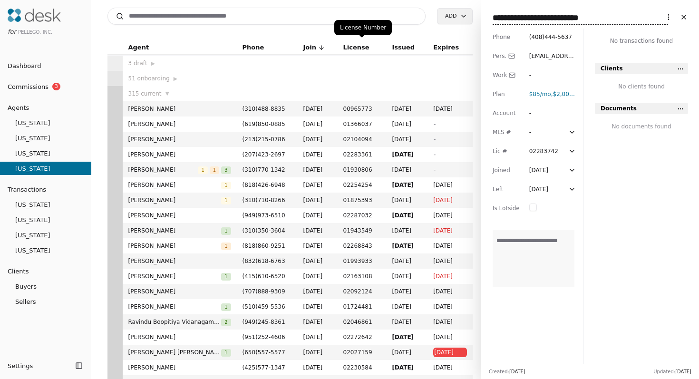  What do you see at coordinates (226, 322) in the screenshot?
I see `span: 2` at bounding box center [226, 322].